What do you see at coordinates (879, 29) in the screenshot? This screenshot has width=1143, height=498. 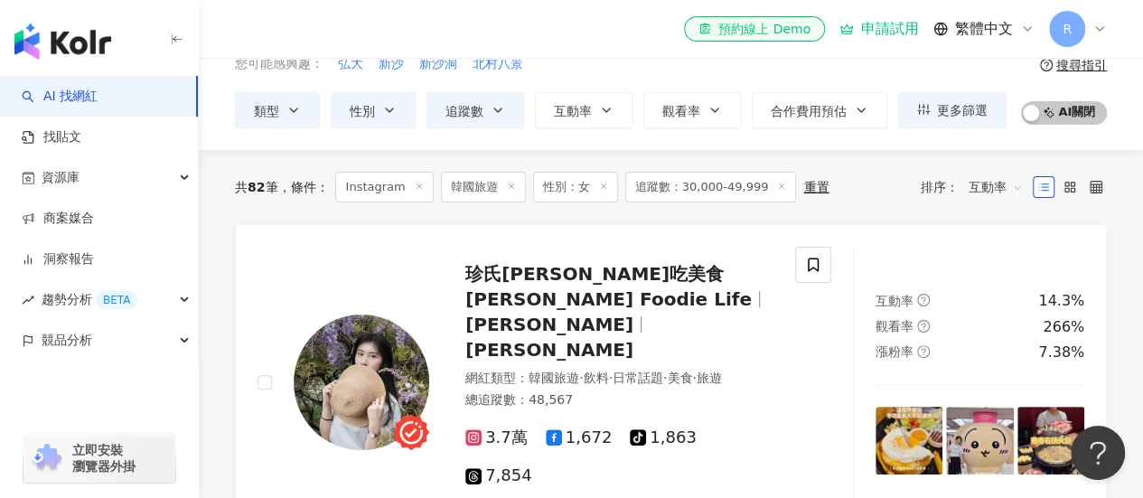 I see `div: 申請試用` at bounding box center [879, 29].